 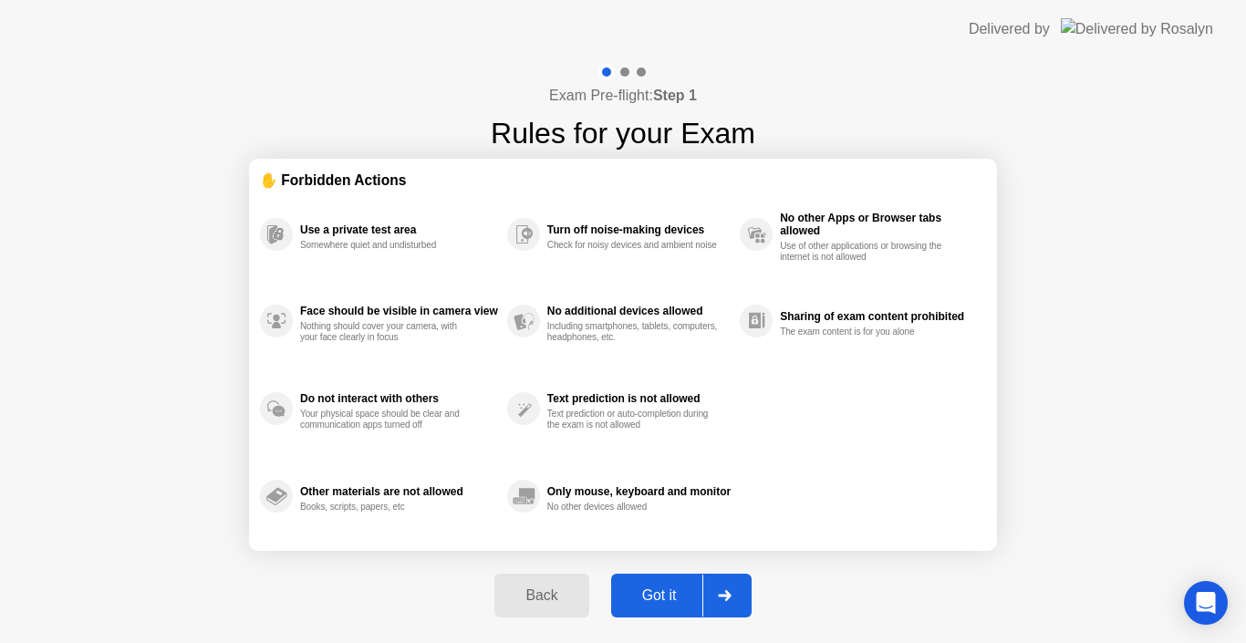 I want to click on div: Delivered by, so click(x=1009, y=29).